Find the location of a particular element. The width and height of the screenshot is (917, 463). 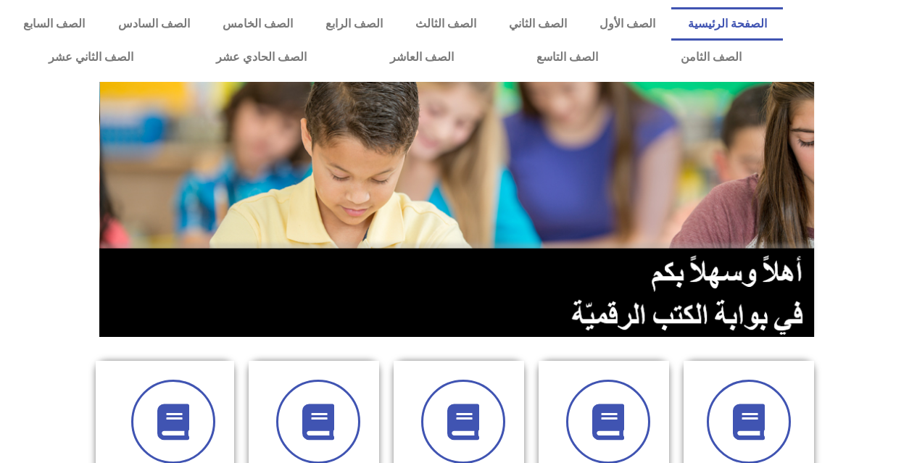

a: الصف الثاني is located at coordinates (537, 24).